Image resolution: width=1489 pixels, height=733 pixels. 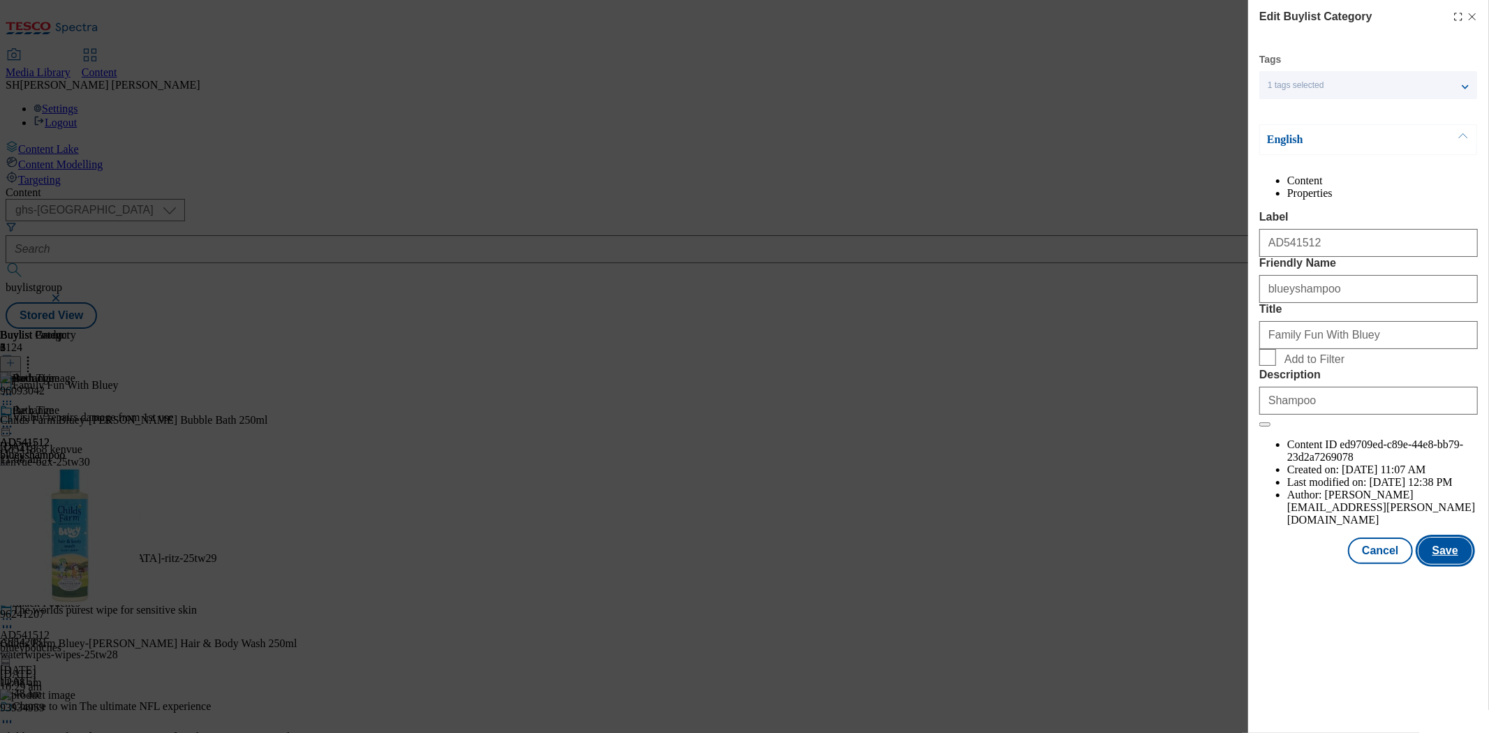 I want to click on button: Save, so click(x=1445, y=551).